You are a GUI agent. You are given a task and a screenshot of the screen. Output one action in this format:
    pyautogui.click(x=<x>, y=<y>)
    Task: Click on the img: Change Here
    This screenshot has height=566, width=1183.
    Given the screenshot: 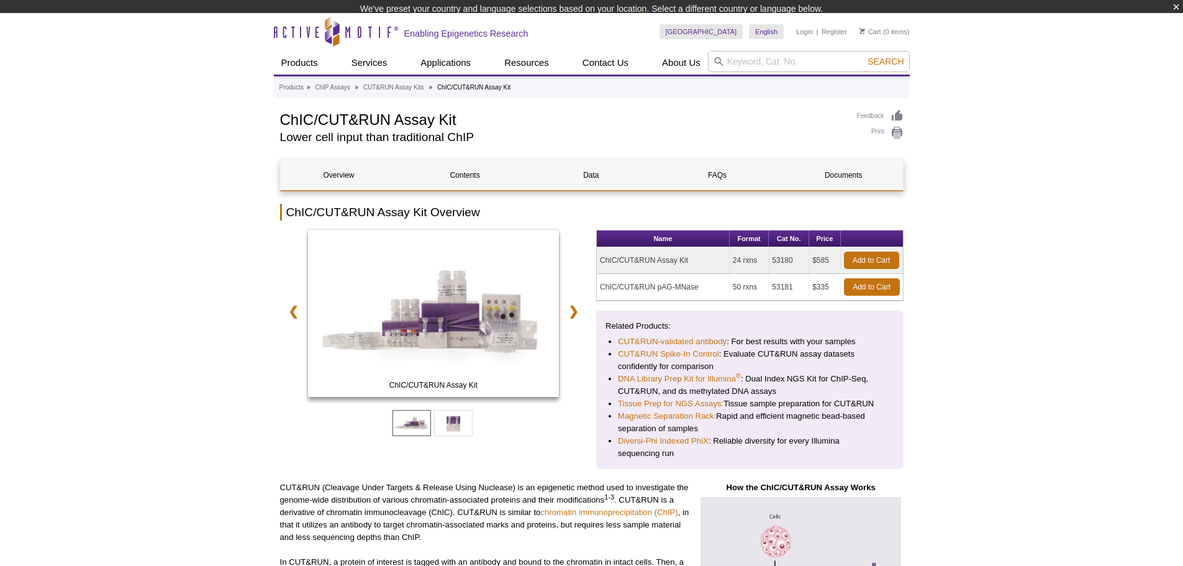 What is the action you would take?
    pyautogui.click(x=658, y=24)
    